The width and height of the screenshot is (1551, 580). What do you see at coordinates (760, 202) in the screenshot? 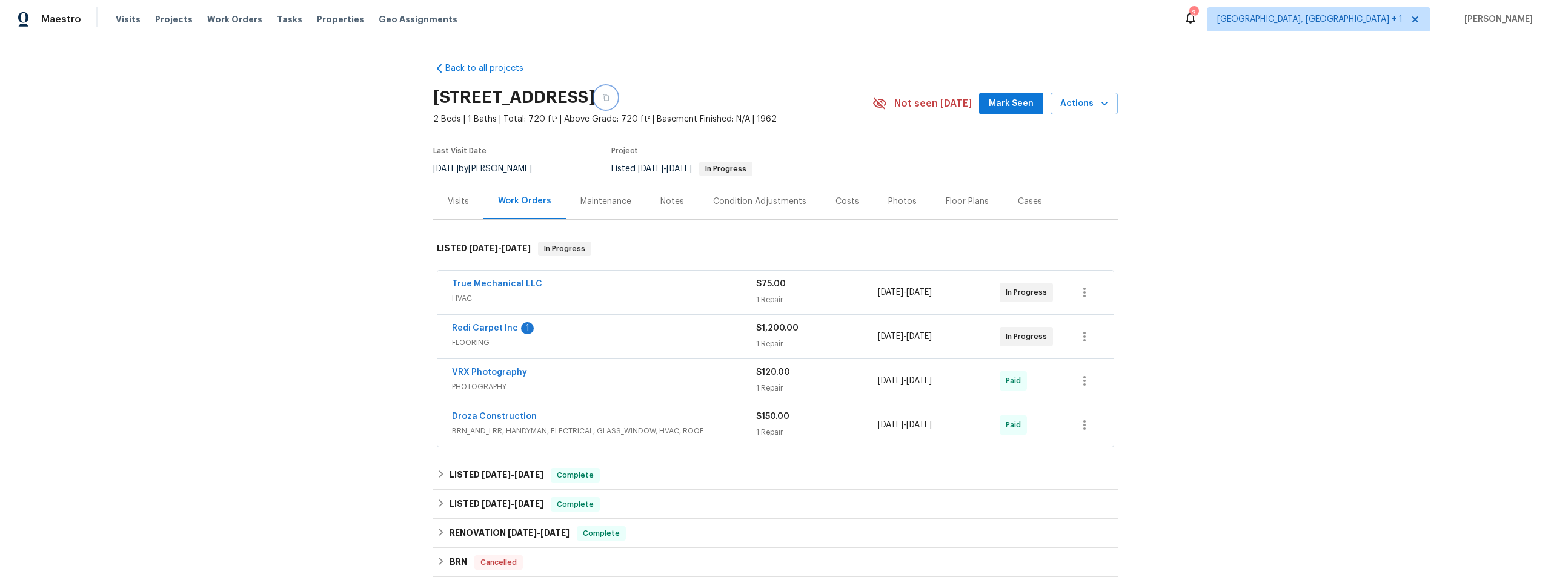
I see `div: Condition Adjustments` at bounding box center [760, 202].